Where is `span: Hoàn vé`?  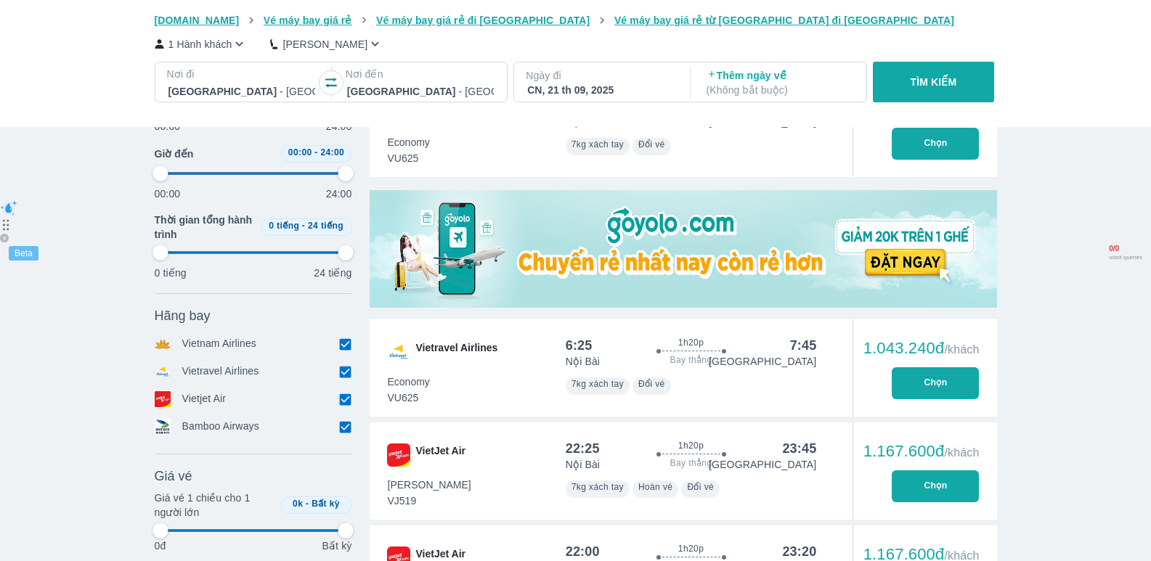
span: Hoàn vé is located at coordinates (656, 487).